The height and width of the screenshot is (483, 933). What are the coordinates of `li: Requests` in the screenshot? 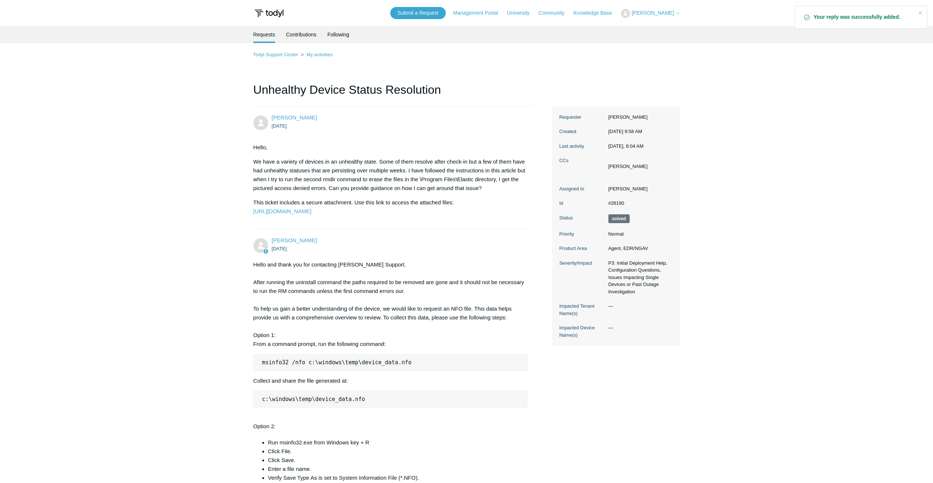 It's located at (264, 35).